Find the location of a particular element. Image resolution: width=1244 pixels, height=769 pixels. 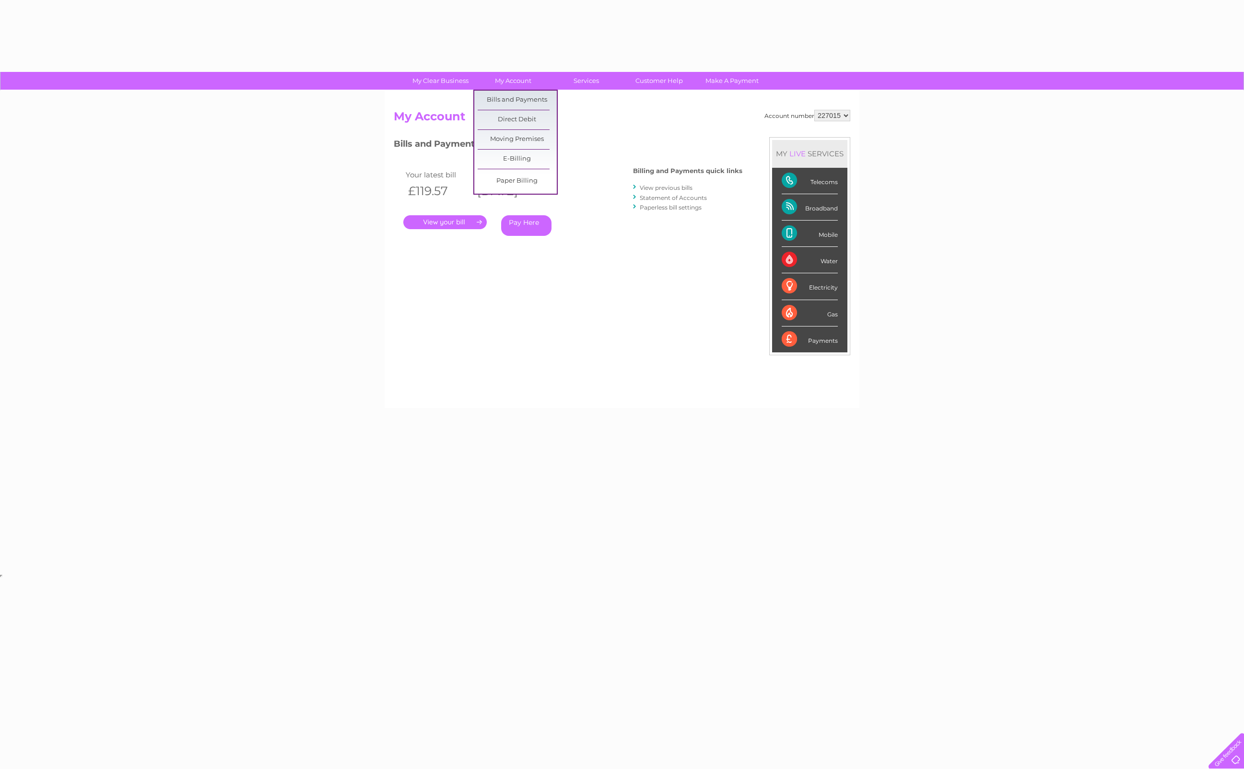

a: Direct Debit is located at coordinates (517, 120).